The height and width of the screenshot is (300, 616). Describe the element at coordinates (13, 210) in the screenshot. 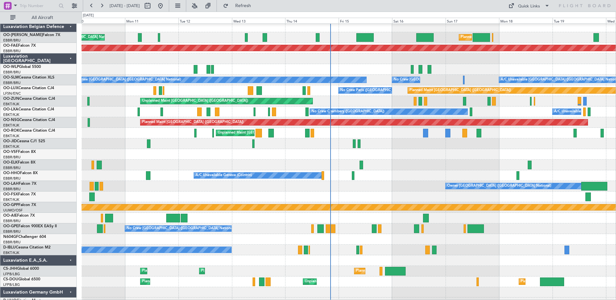

I see `a: UUMO/OSF` at that location.